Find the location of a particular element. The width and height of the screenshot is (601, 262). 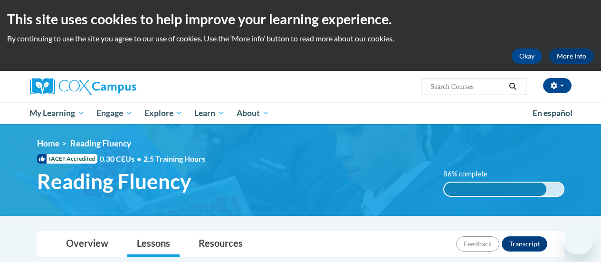

button: Feedback is located at coordinates (477, 244).